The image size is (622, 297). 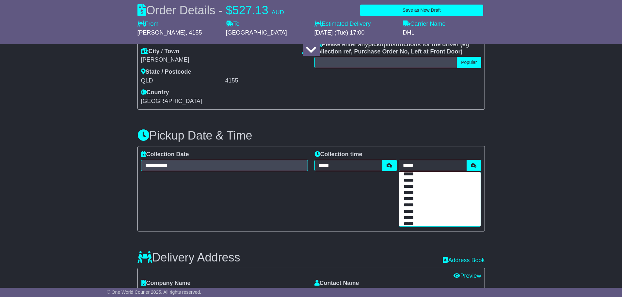 What do you see at coordinates (266, 81) in the screenshot?
I see `div: 4155` at bounding box center [266, 81].